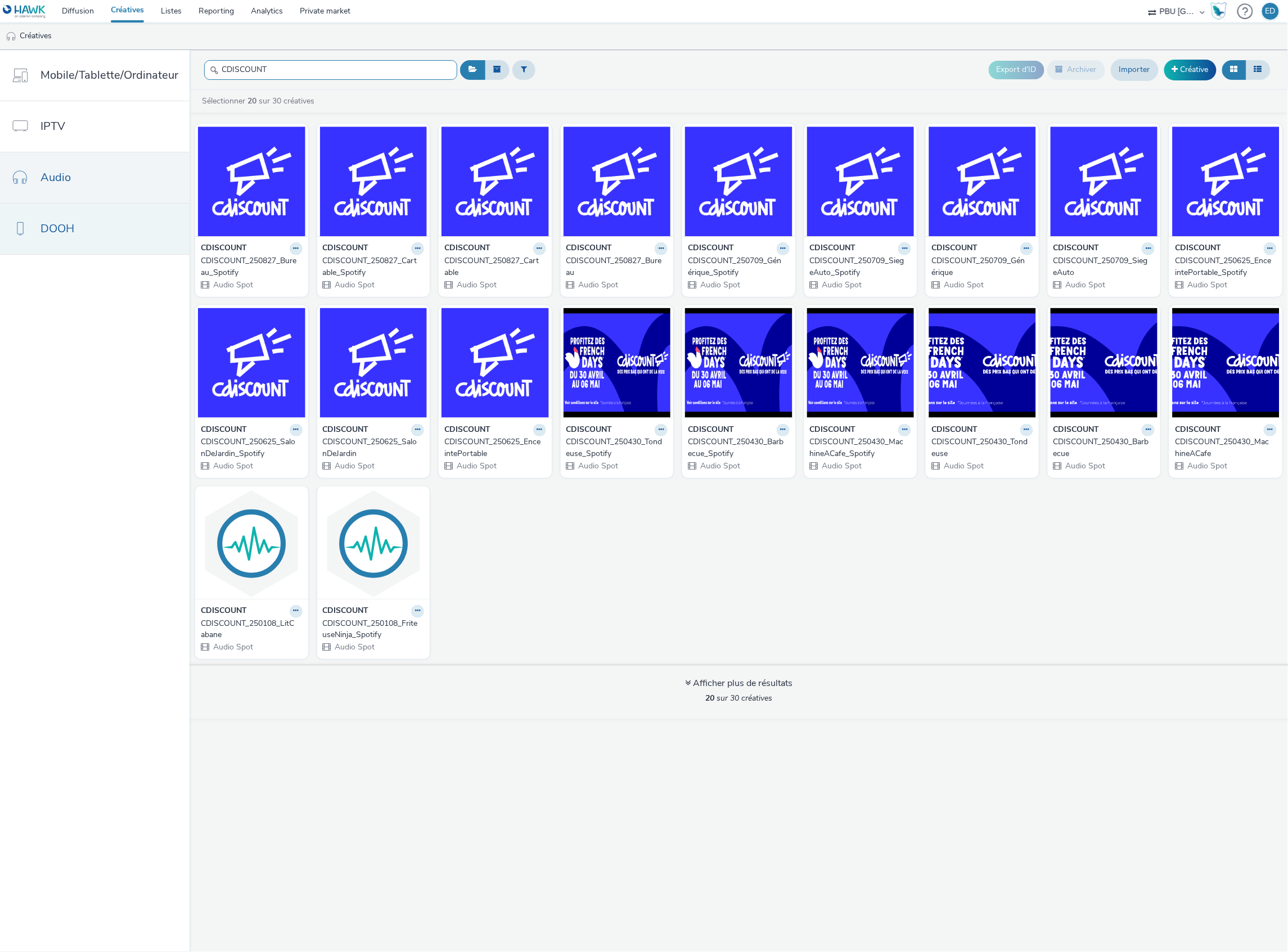 This screenshot has height=952, width=1288. I want to click on a: CDISCOUNT_250430_MachineACafe, so click(1226, 448).